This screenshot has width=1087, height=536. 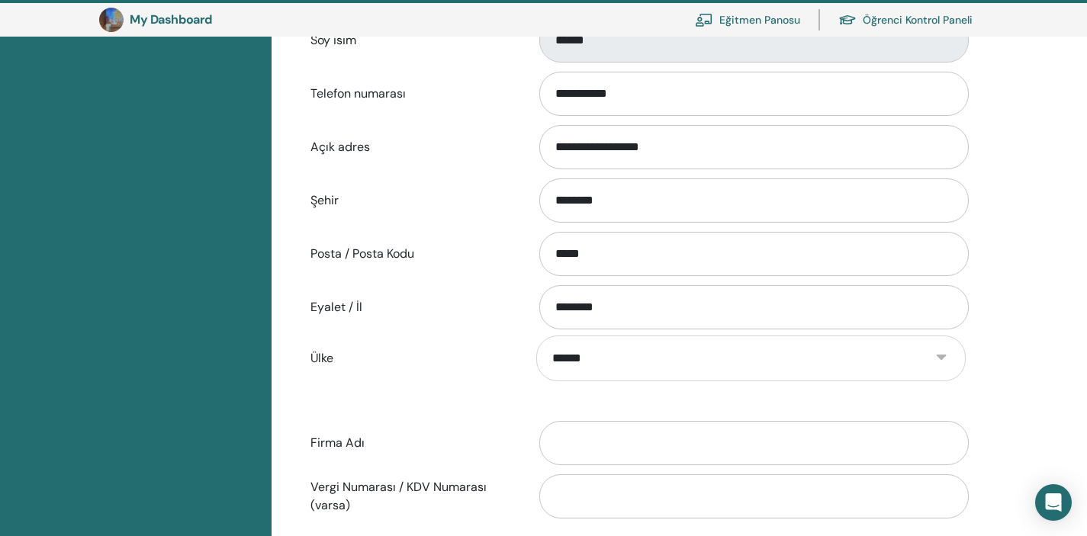 I want to click on img: graduation-cap.svg, so click(x=847, y=20).